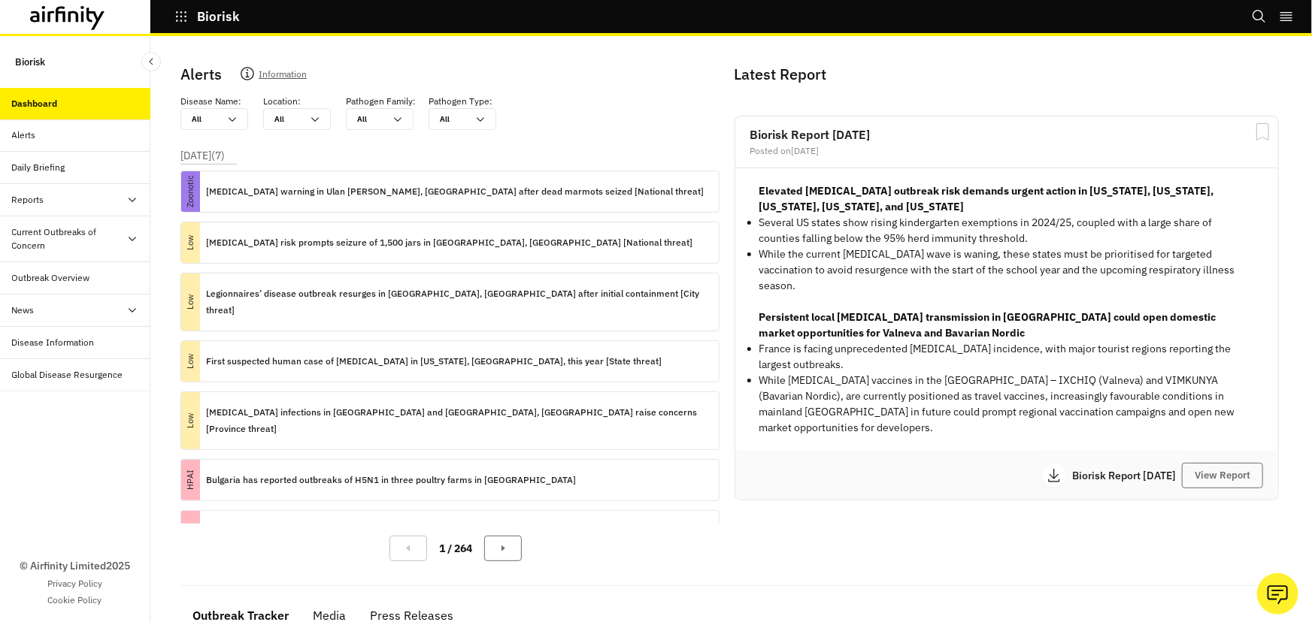  I want to click on p: Several US states show rising kindergarten exemptions in 2024/25, coupled with a large share of c..., so click(1006, 231).